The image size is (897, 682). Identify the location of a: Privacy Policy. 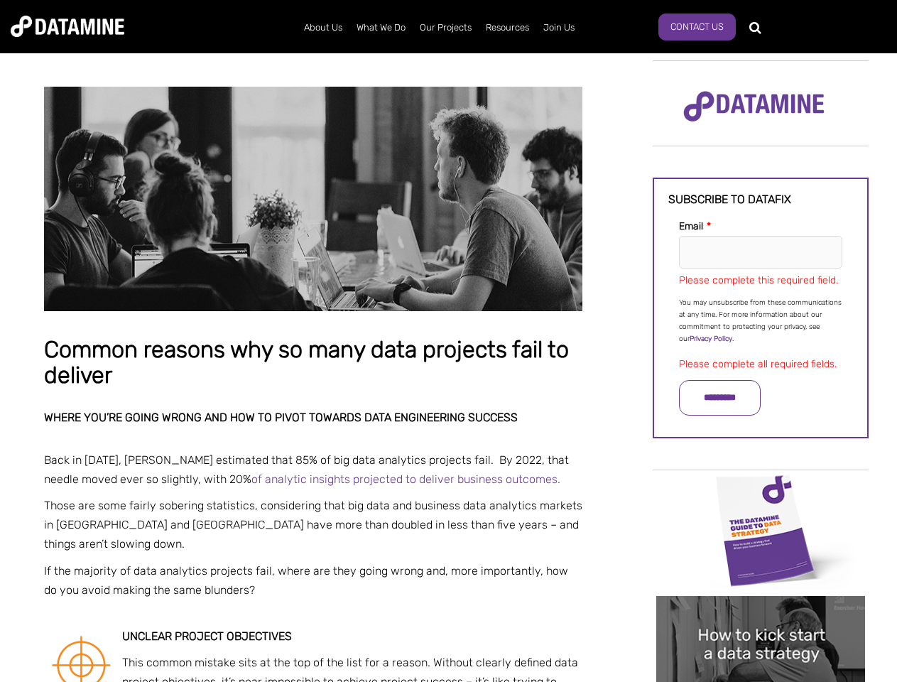
(711, 339).